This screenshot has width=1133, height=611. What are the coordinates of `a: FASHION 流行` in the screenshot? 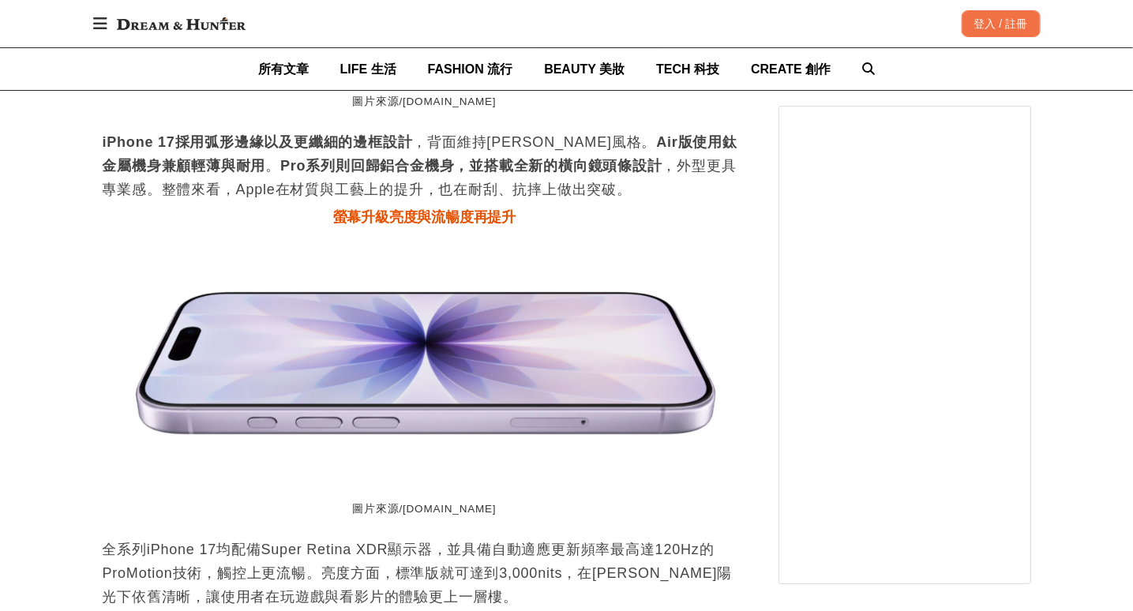 It's located at (471, 69).